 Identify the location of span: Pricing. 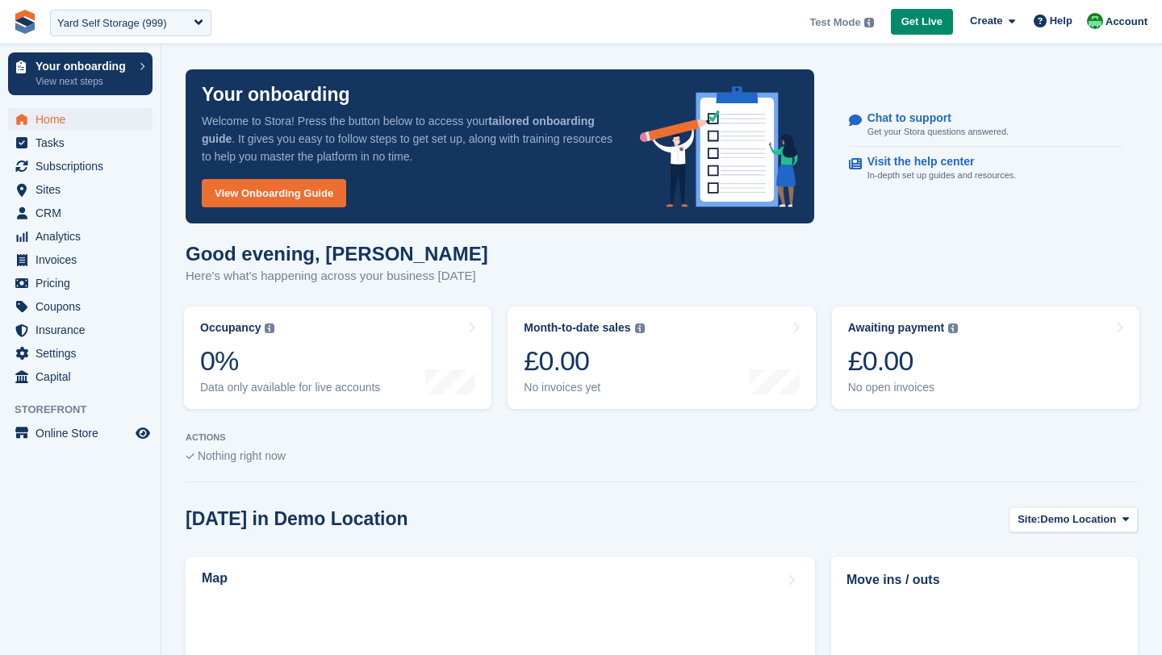
(84, 283).